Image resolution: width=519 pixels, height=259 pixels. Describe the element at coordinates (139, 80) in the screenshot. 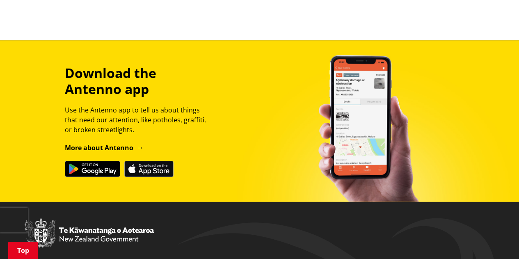

I see `h3: Download the Antenno app` at that location.